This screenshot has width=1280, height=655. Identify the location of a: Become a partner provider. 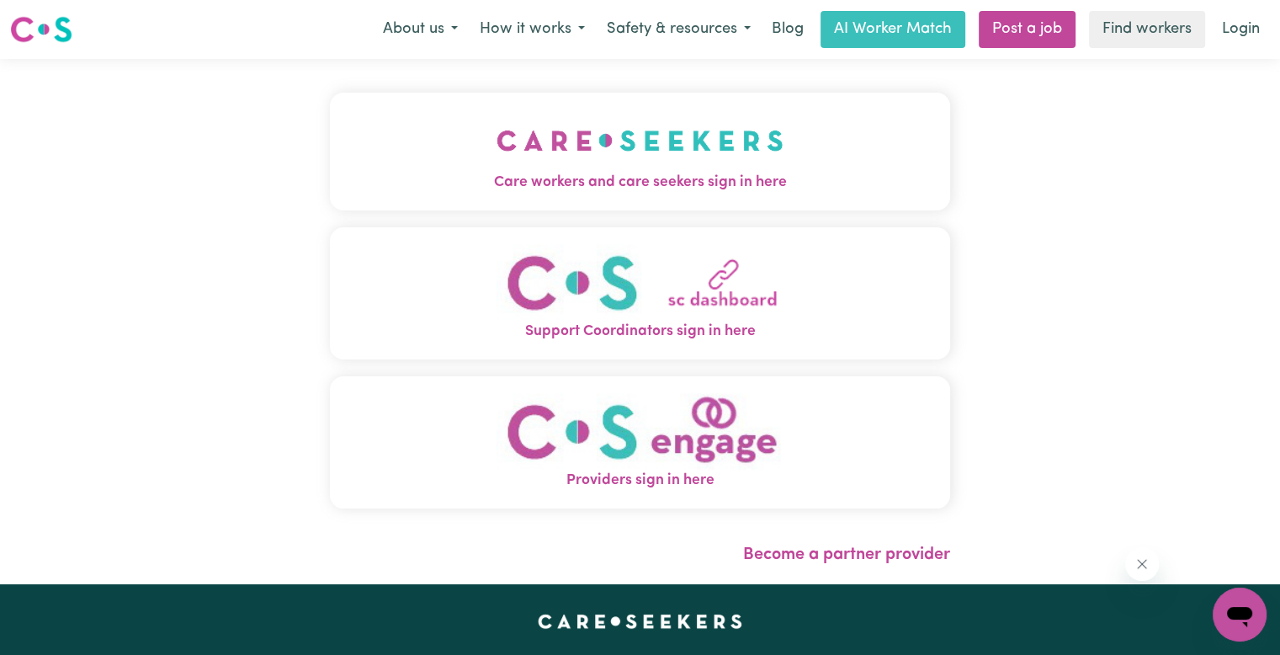
(847, 555).